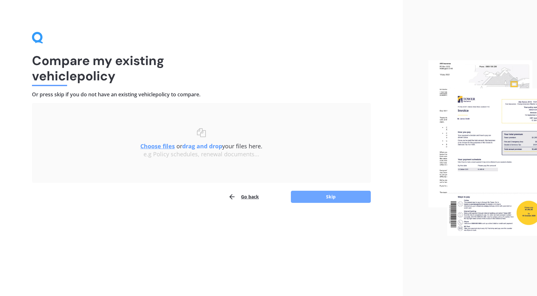  Describe the element at coordinates (482, 148) in the screenshot. I see `img: files.webp` at that location.